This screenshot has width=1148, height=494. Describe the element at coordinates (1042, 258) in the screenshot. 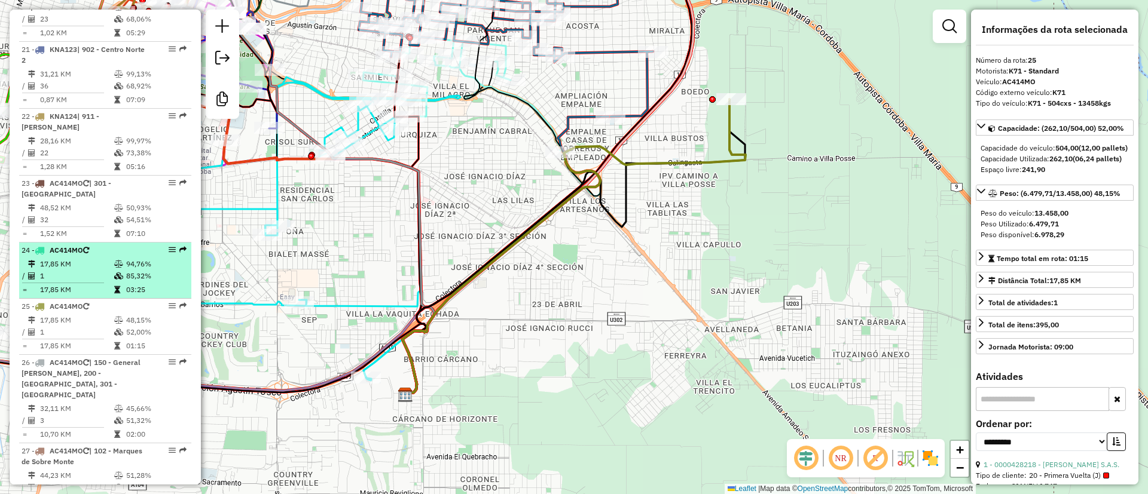

I see `span: Tempo total em rota: 01:15` at that location.